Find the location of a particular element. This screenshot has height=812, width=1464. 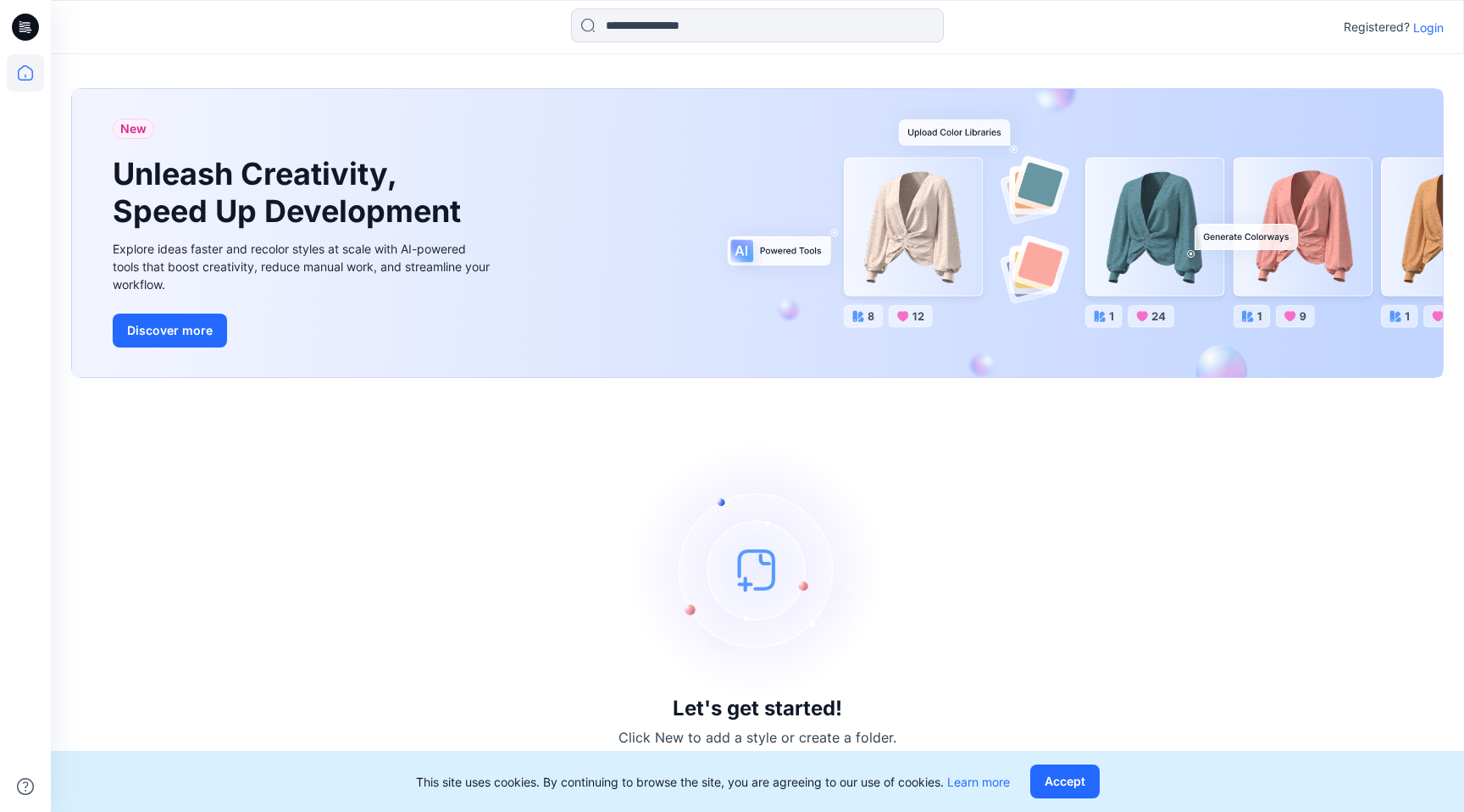

span: New is located at coordinates (133, 129).